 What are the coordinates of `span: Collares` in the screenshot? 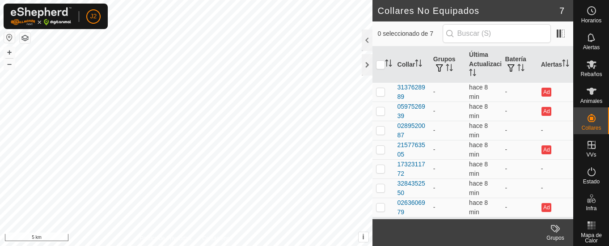 It's located at (592, 128).